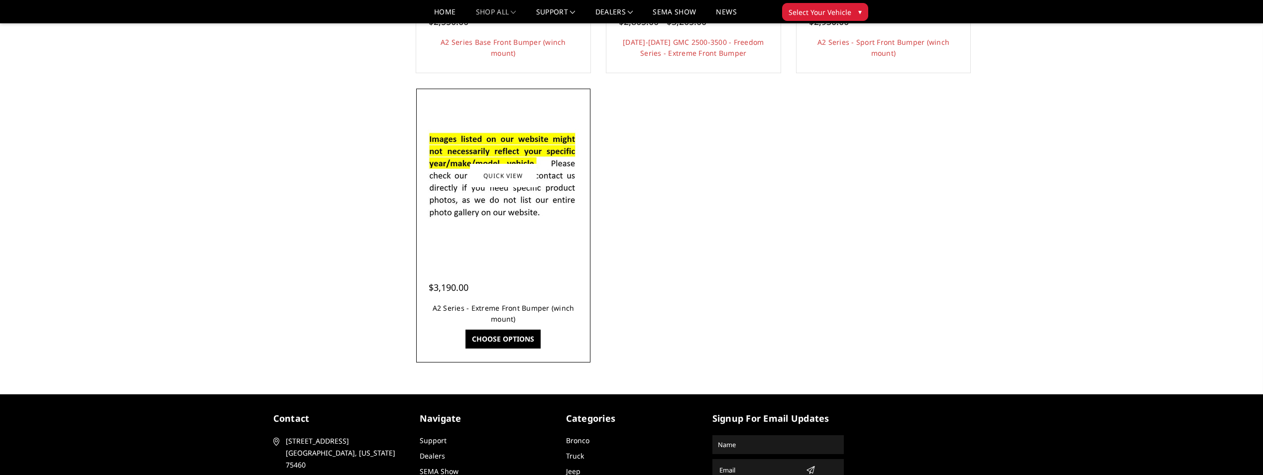 Image resolution: width=1263 pixels, height=475 pixels. Describe the element at coordinates (445, 15) in the screenshot. I see `a: Home` at that location.